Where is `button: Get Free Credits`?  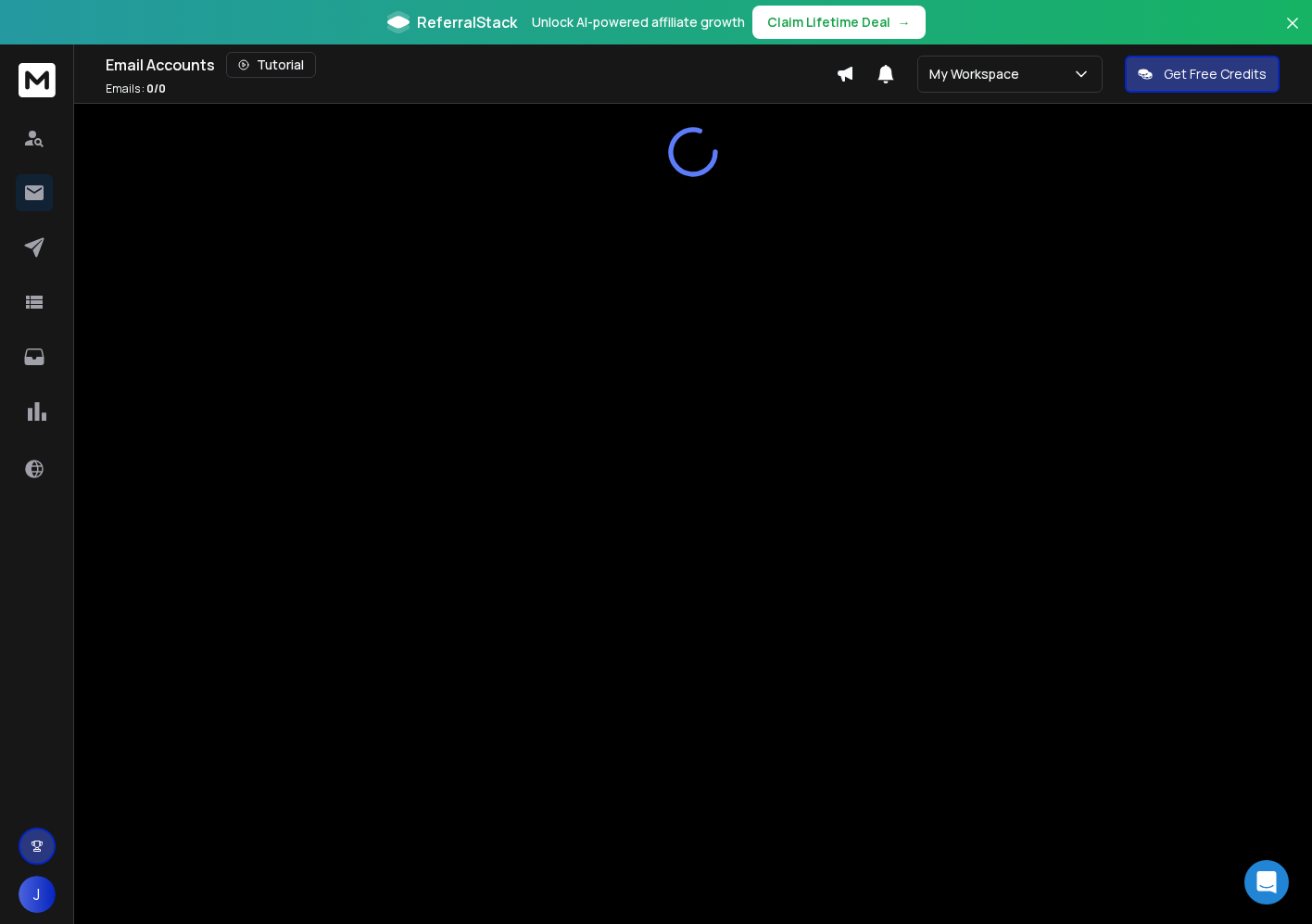
button: Get Free Credits is located at coordinates (1201, 74).